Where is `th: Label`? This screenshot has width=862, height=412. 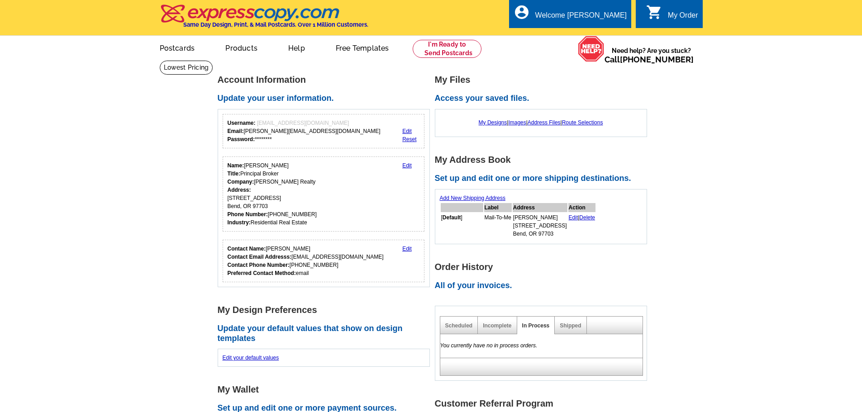 th: Label is located at coordinates (498, 208).